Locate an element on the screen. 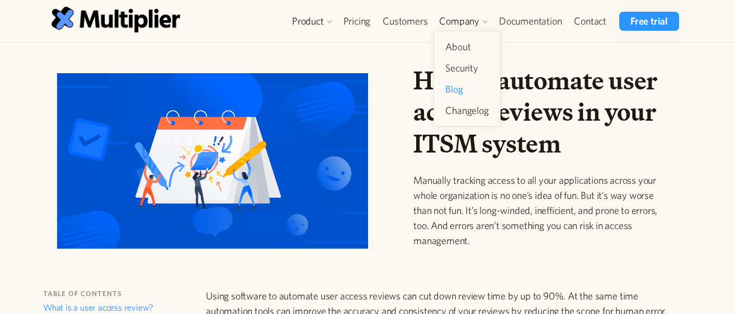 The width and height of the screenshot is (735, 314). a: Free trial is located at coordinates (649, 21).